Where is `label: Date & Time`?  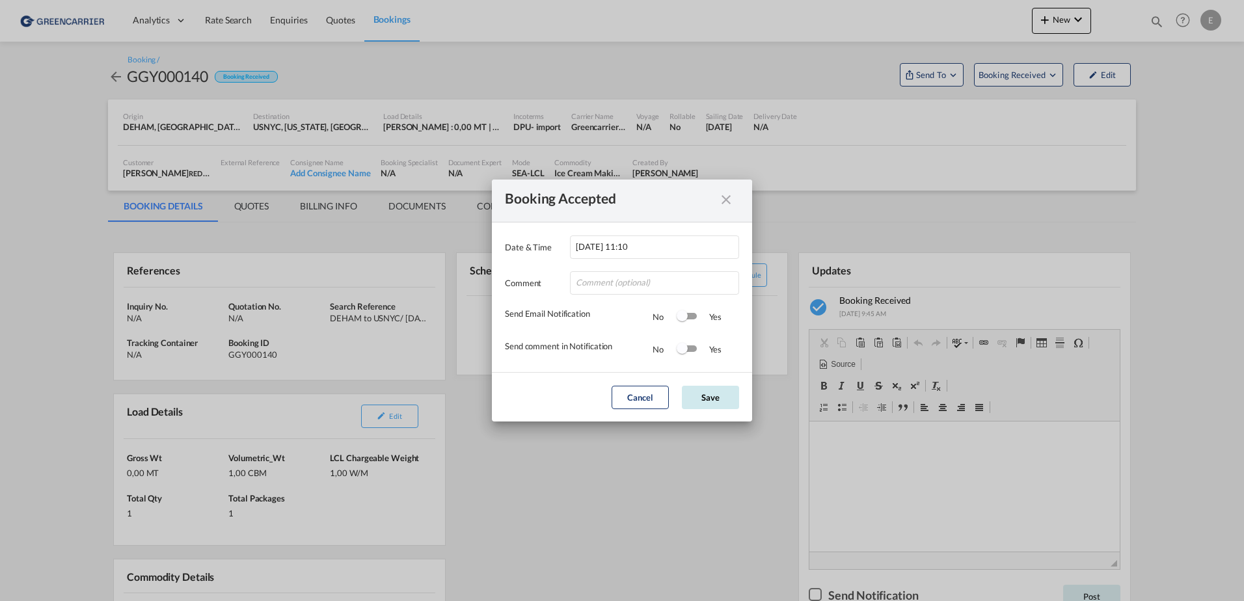
label: Date & Time is located at coordinates (534, 247).